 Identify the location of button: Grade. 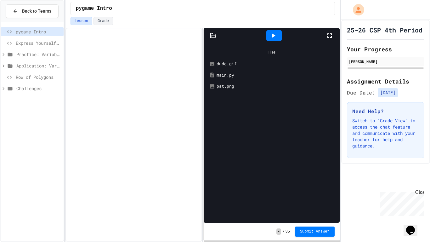
(103, 21).